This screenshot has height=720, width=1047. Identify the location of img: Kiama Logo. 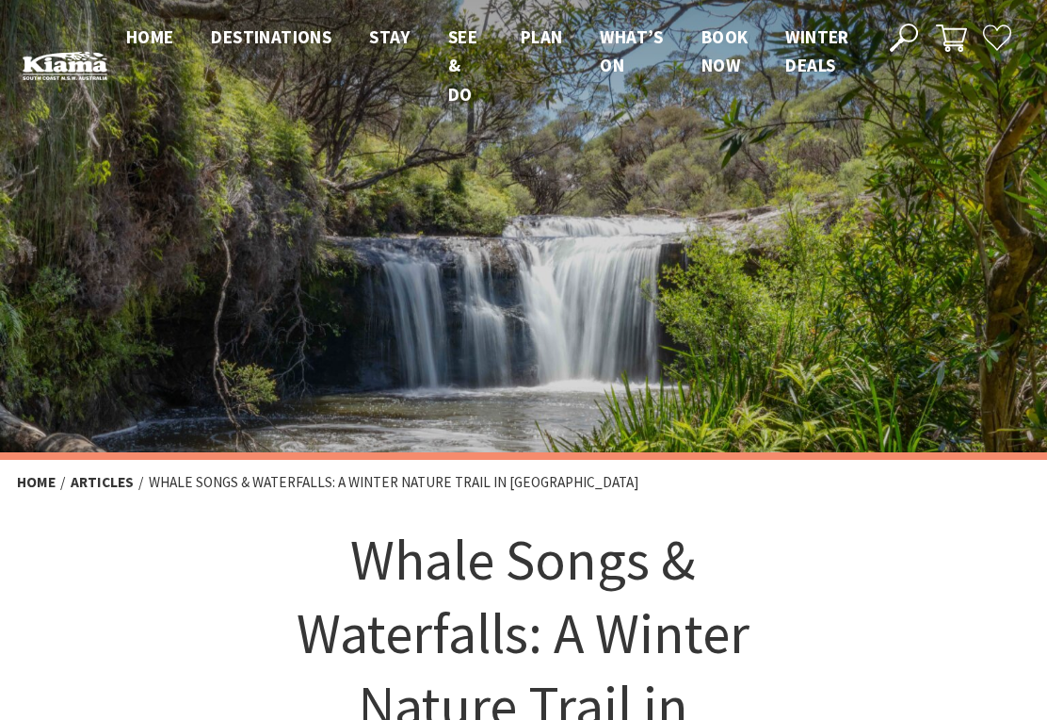
(65, 65).